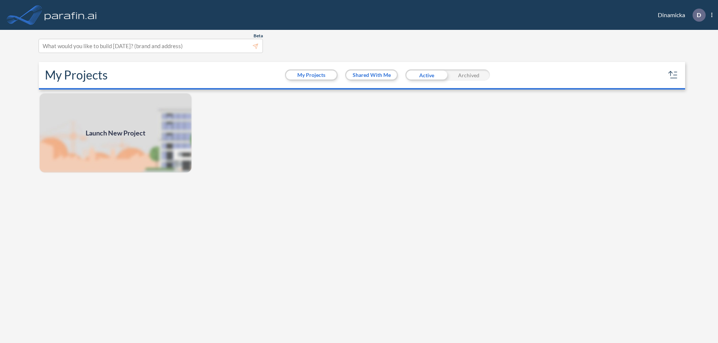  I want to click on h2: My Projects, so click(76, 75).